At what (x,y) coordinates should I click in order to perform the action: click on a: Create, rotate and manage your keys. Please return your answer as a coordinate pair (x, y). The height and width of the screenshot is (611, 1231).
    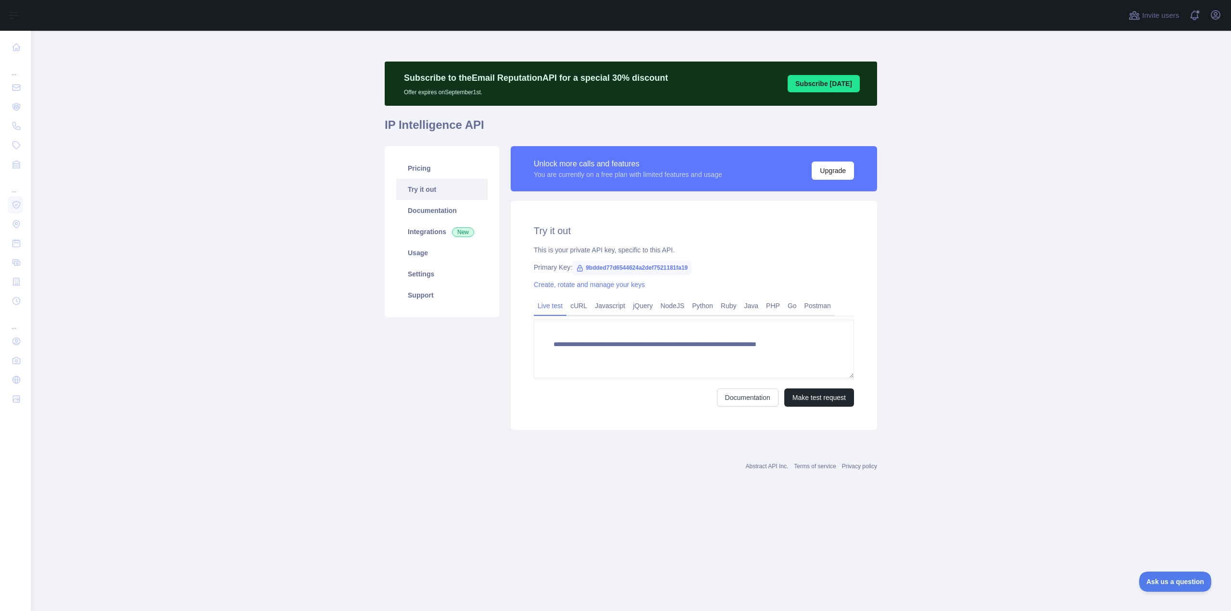
    Looking at the image, I should click on (589, 285).